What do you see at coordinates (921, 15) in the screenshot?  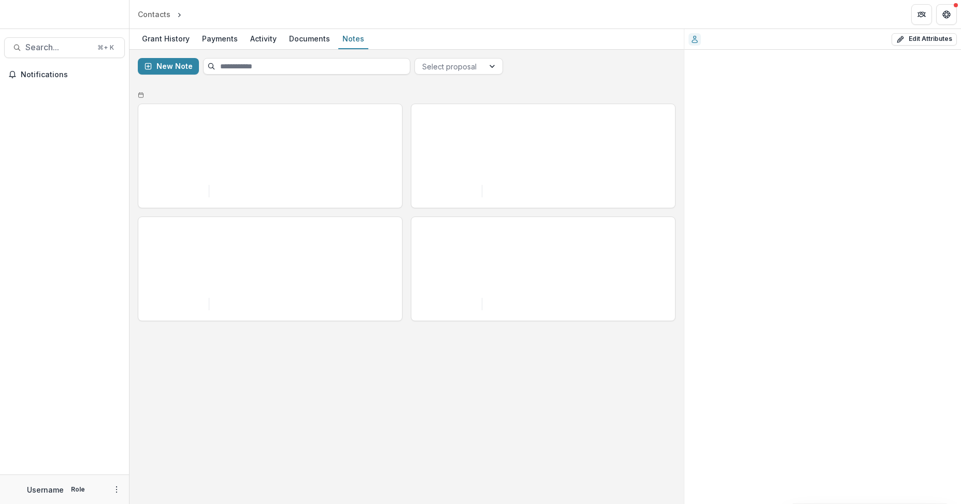 I see `button: Partners` at bounding box center [921, 15].